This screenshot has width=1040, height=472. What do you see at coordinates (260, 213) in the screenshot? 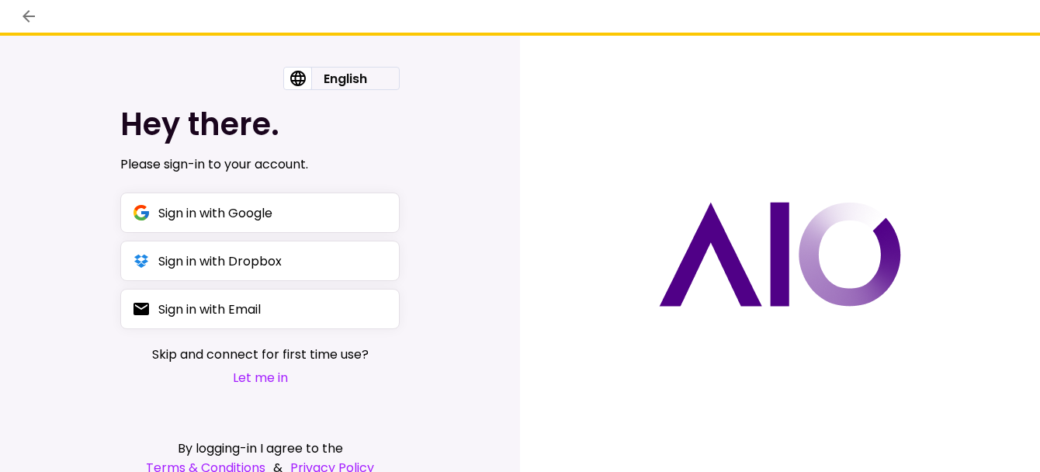
I see `button: Sign in with Google` at bounding box center [260, 213].